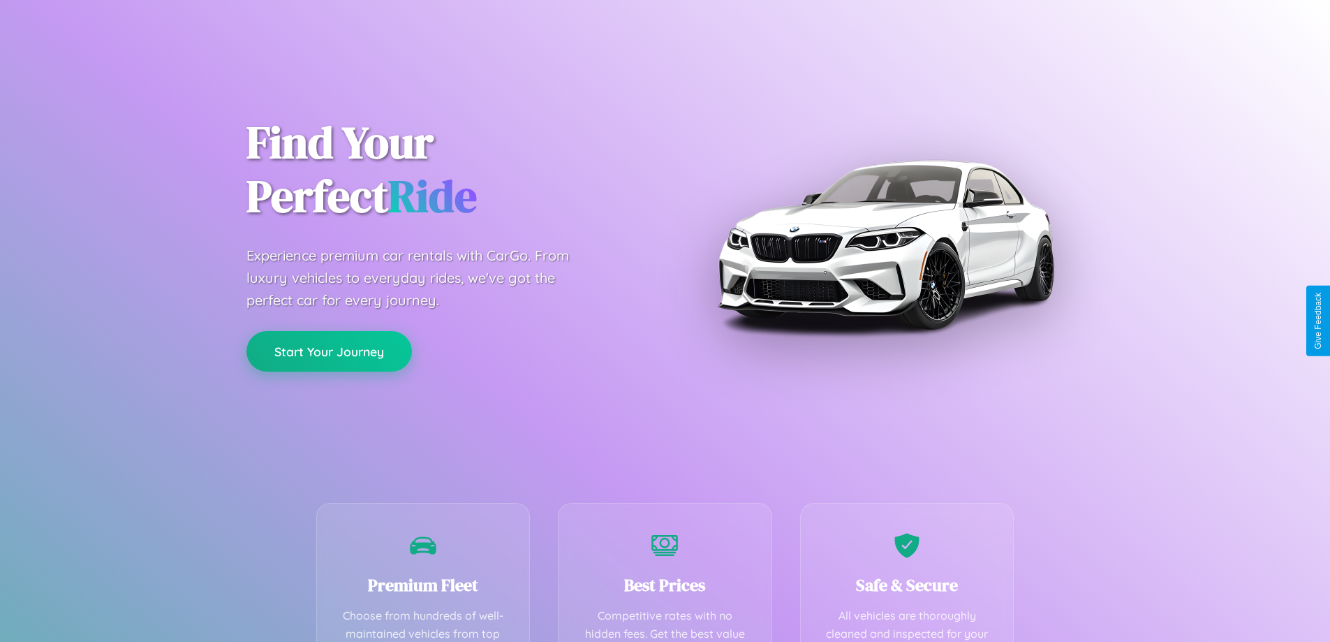 The image size is (1330, 642). I want to click on img: Premium BMW car rental vehicle, so click(885, 244).